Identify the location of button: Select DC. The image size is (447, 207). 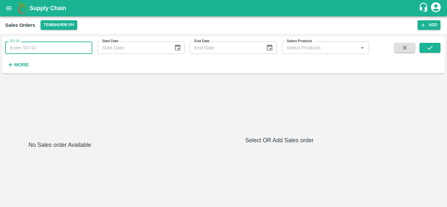
(59, 25).